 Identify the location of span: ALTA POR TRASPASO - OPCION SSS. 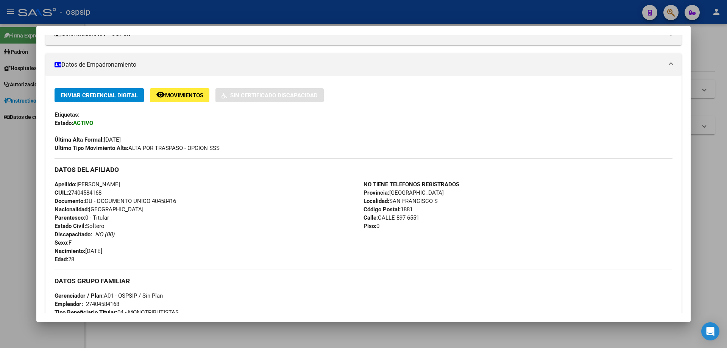
(137, 148).